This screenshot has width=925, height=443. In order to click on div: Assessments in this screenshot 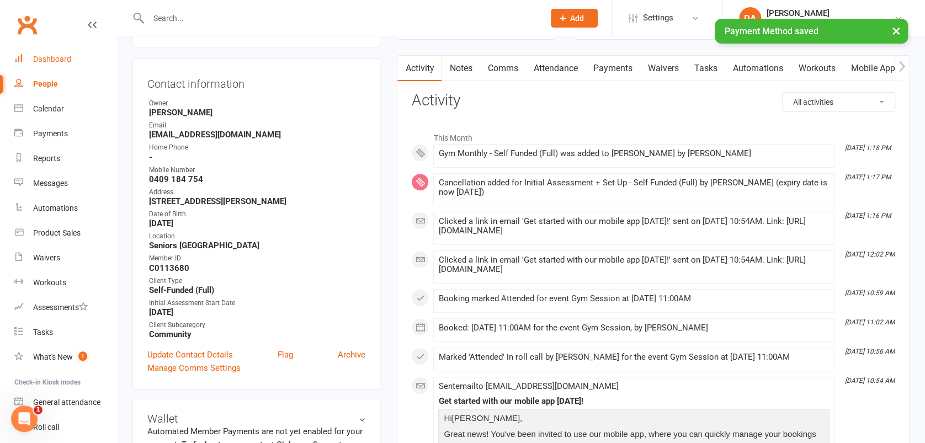, I will do `click(60, 308)`.